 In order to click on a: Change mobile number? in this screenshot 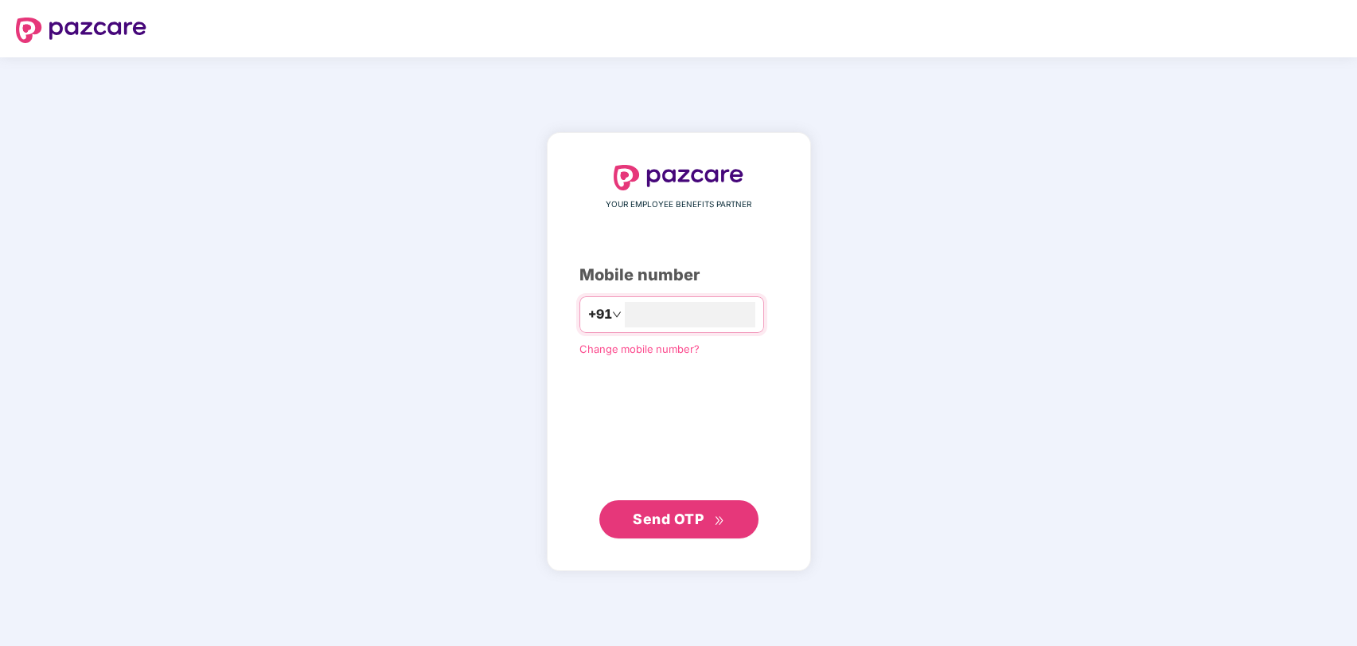, I will do `click(639, 349)`.